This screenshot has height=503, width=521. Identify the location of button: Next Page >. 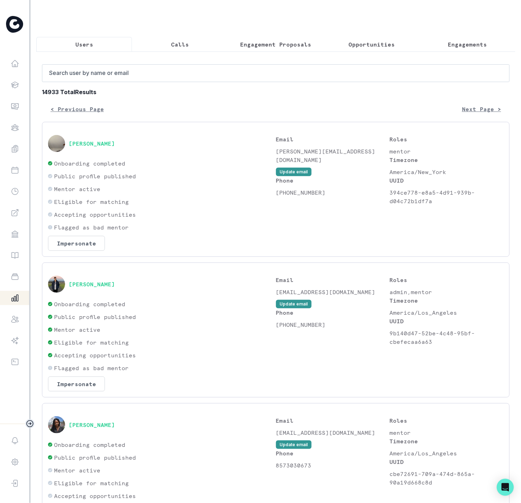
(481, 109).